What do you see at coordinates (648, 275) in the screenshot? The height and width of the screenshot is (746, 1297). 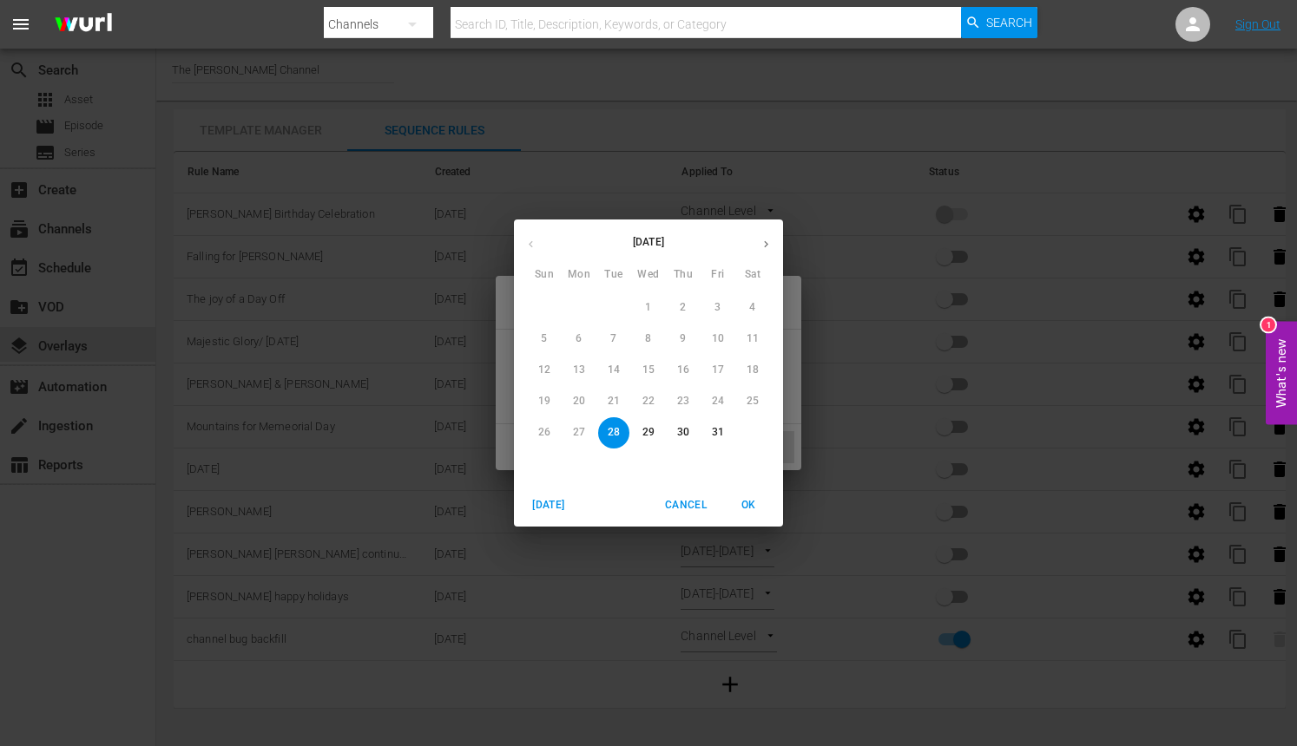 I see `span: Wed` at bounding box center [648, 275].